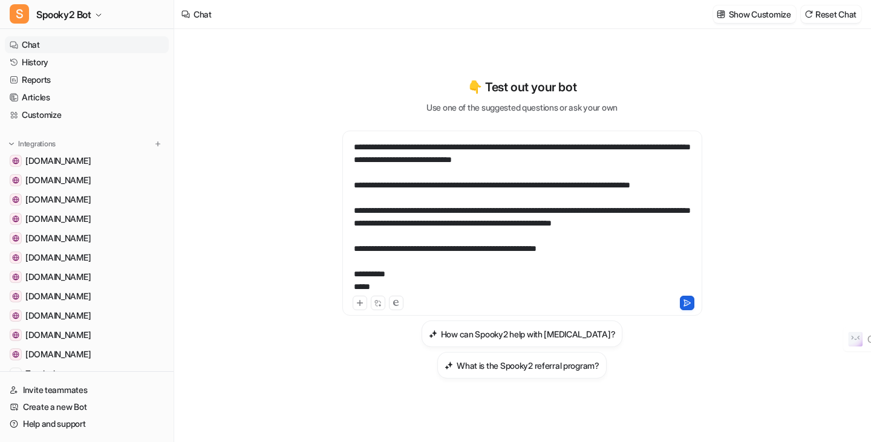 This screenshot has height=442, width=871. What do you see at coordinates (86, 97) in the screenshot?
I see `a: Articles` at bounding box center [86, 97].